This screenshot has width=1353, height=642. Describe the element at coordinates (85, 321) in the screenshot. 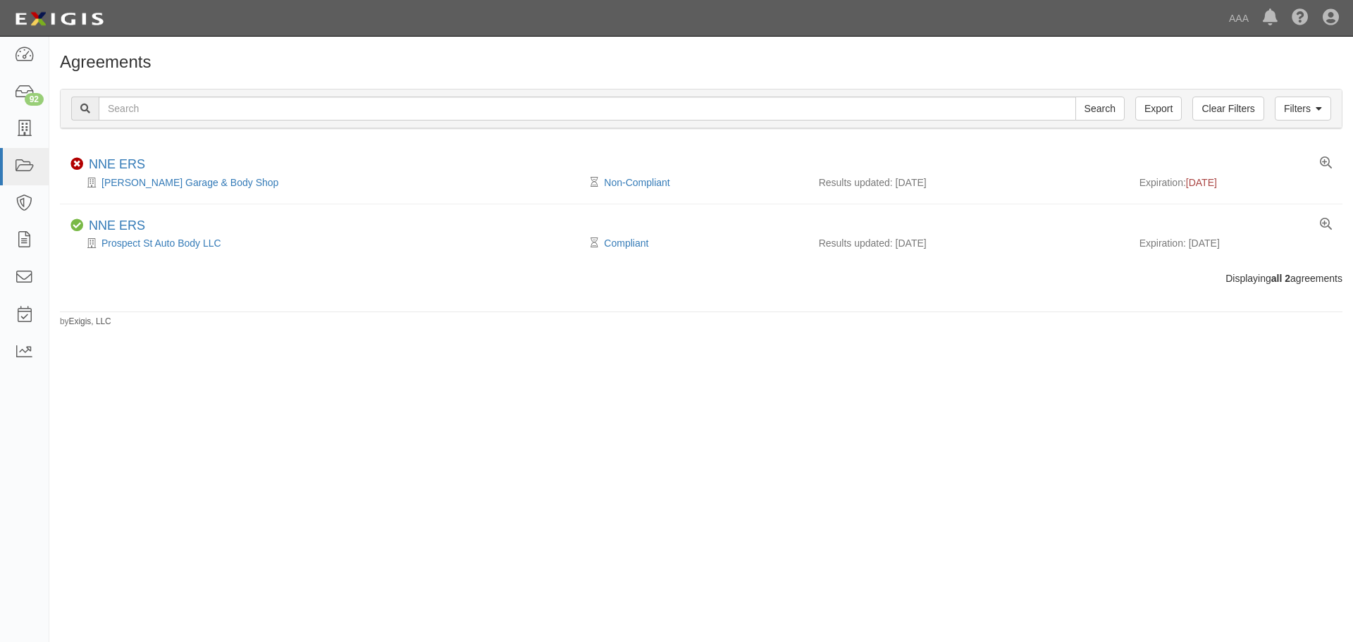

I see `small: by` at that location.